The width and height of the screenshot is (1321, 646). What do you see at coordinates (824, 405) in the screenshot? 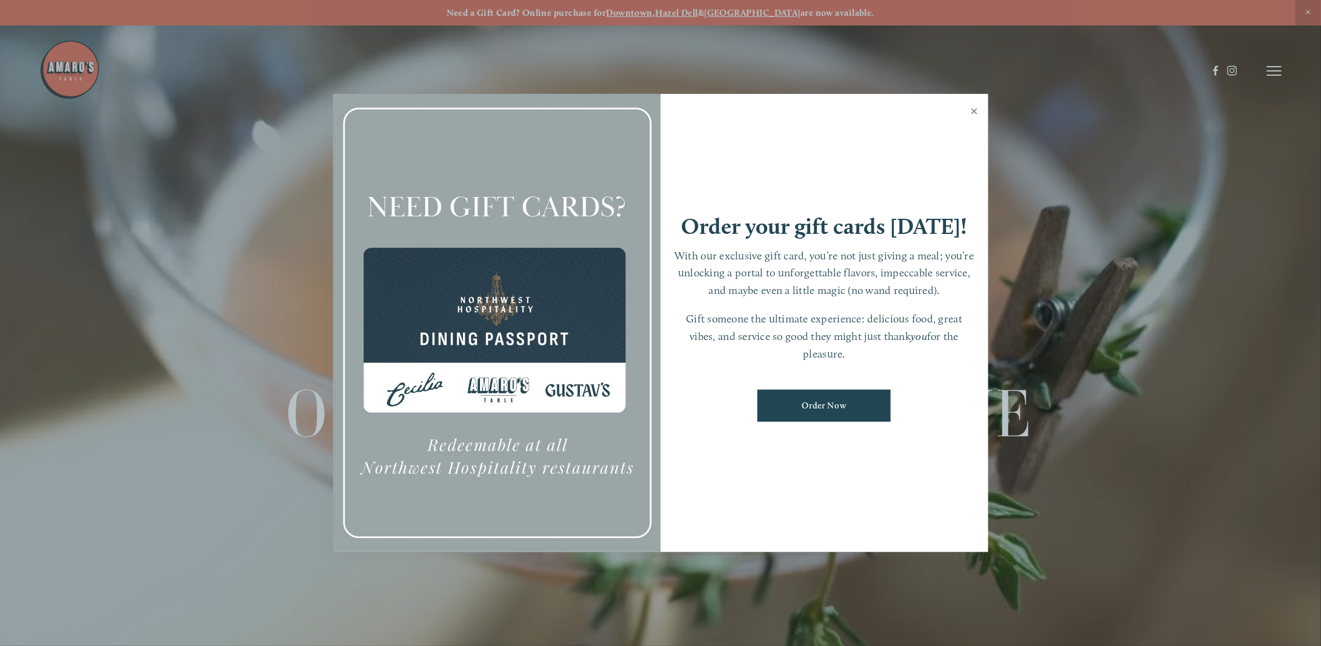
I see `a: Order Now` at bounding box center [824, 405].